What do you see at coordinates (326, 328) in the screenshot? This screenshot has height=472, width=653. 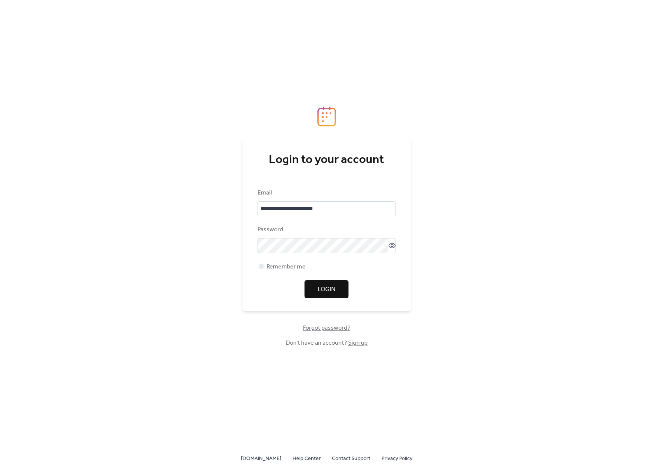 I see `a: Forgot password?` at bounding box center [326, 328].